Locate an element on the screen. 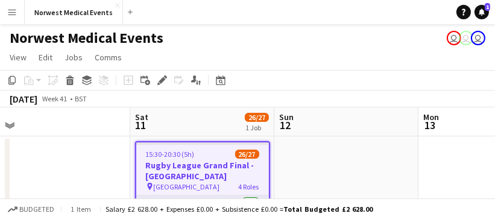 This screenshot has width=495, height=219. span: Comms is located at coordinates (108, 57).